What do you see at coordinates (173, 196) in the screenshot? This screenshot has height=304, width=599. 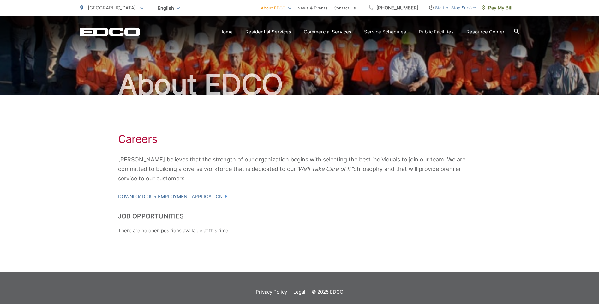 I see `a: Download our Employment Application` at bounding box center [173, 196].